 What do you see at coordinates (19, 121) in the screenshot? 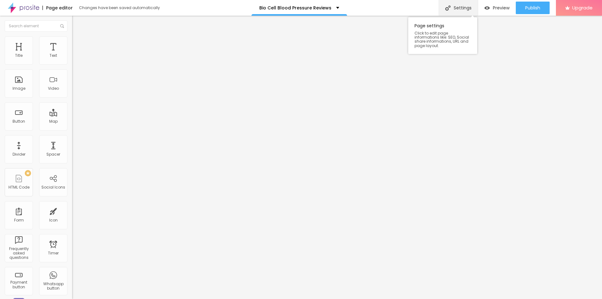
I see `div: Button` at bounding box center [19, 121].